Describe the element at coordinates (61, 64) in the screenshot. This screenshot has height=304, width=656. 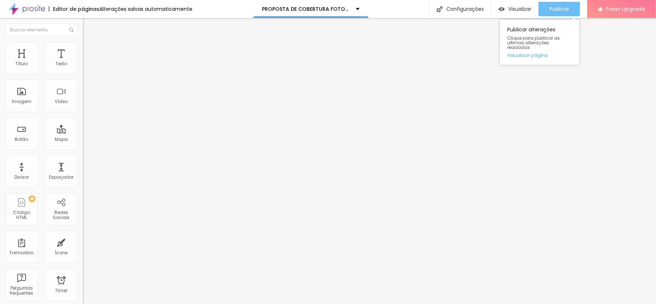
I see `div: Texto` at that location.